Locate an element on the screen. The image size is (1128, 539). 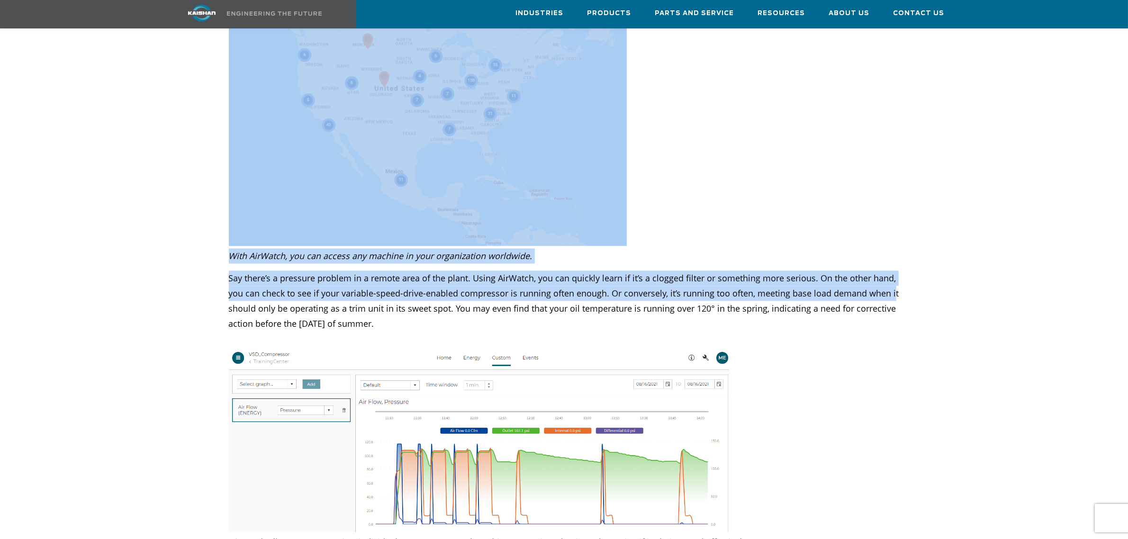
span: About Us is located at coordinates (850, 13).